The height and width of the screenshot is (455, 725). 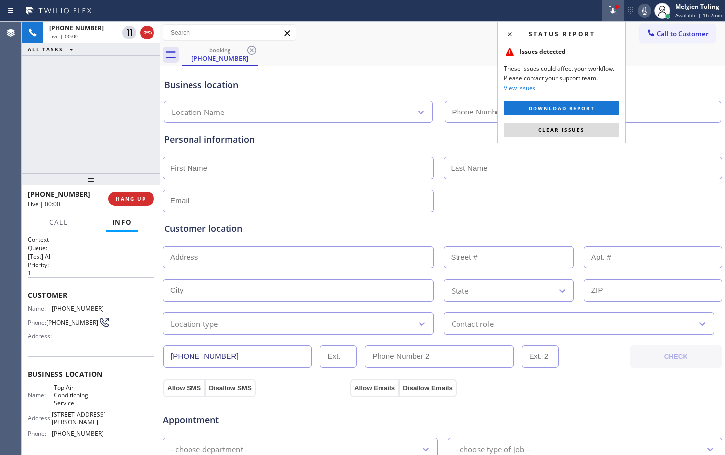 What do you see at coordinates (255, 420) in the screenshot?
I see `span: Appointment` at bounding box center [255, 420].